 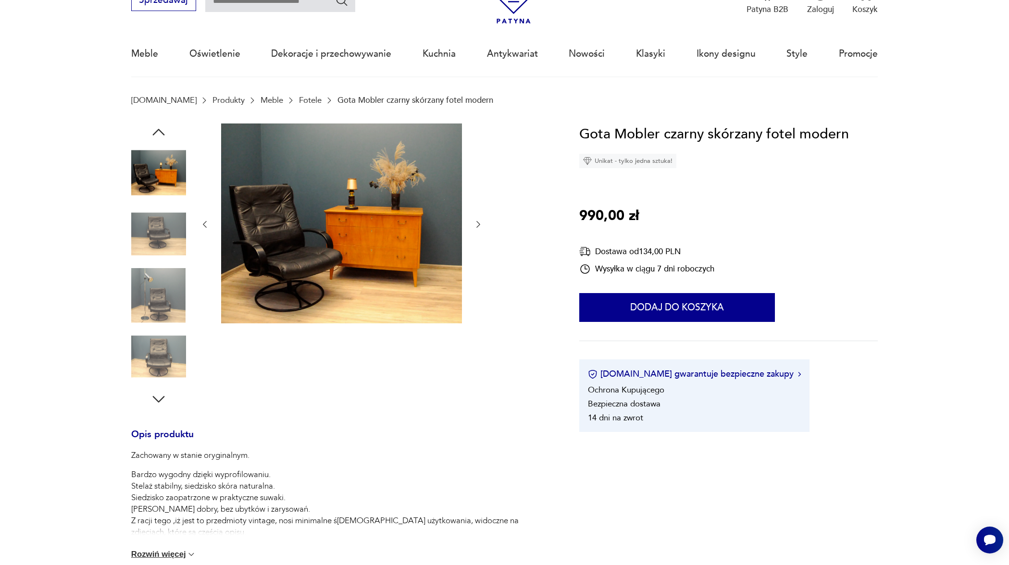 I want to click on p: Zaloguj, so click(x=820, y=9).